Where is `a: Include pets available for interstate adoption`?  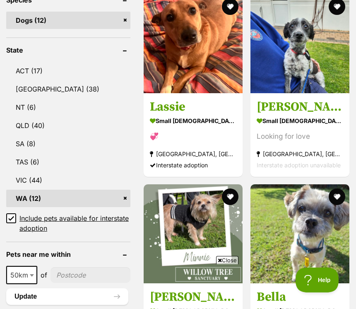 a: Include pets available for interstate adoption is located at coordinates (68, 223).